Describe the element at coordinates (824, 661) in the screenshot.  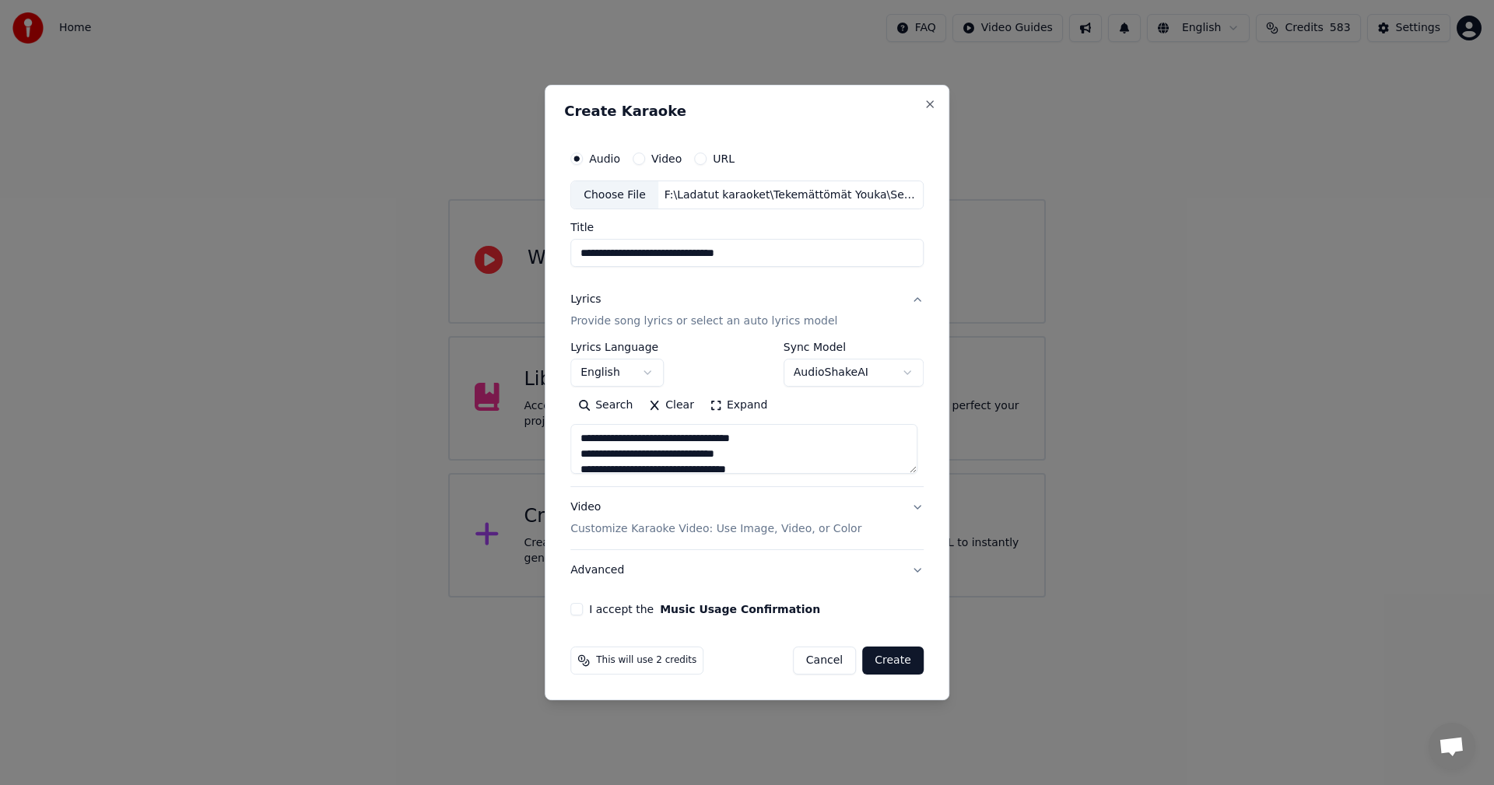
I see `button: Cancel` at that location.